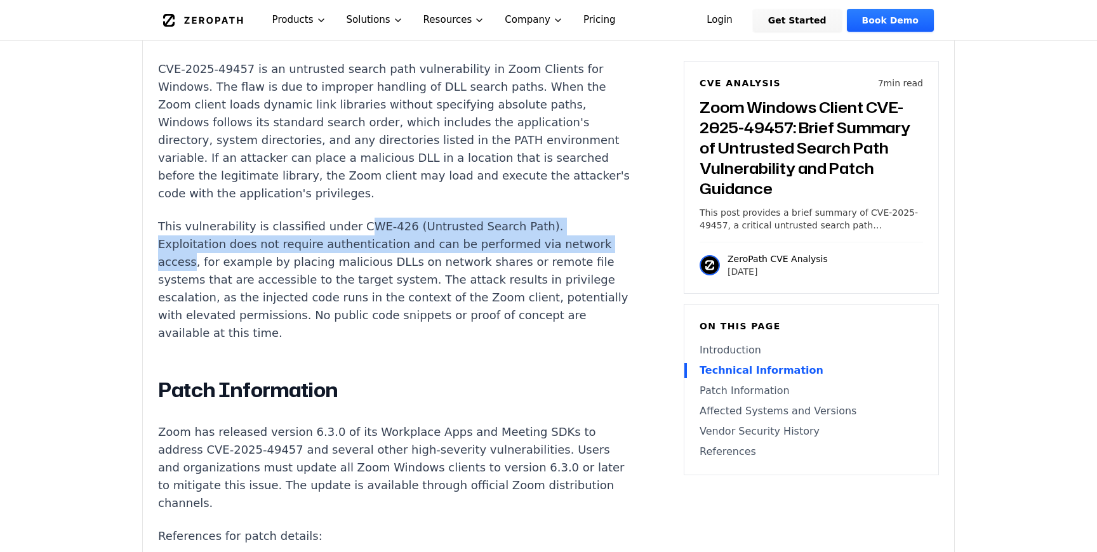 This screenshot has width=1097, height=552. What do you see at coordinates (394, 536) in the screenshot?
I see `p: References for patch details:` at bounding box center [394, 536].